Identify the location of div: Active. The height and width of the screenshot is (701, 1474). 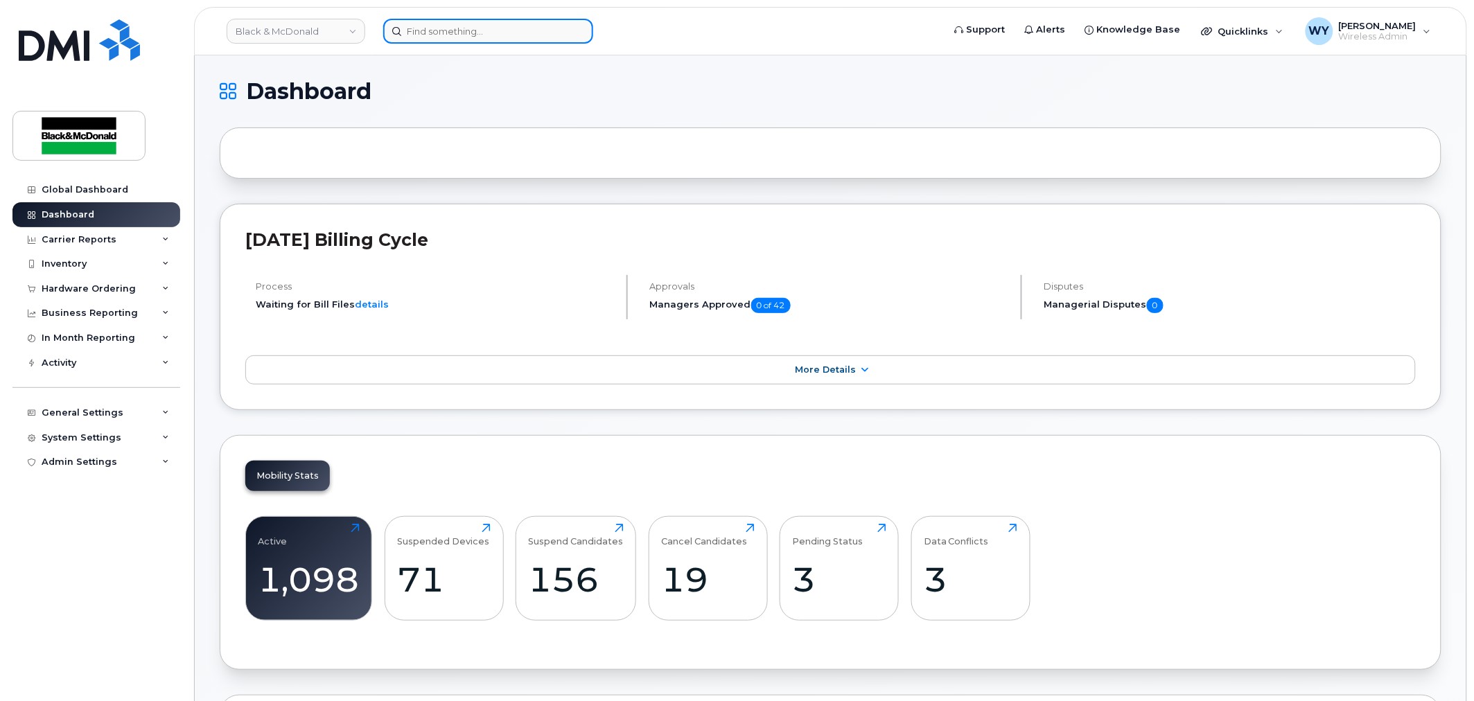
(273, 535).